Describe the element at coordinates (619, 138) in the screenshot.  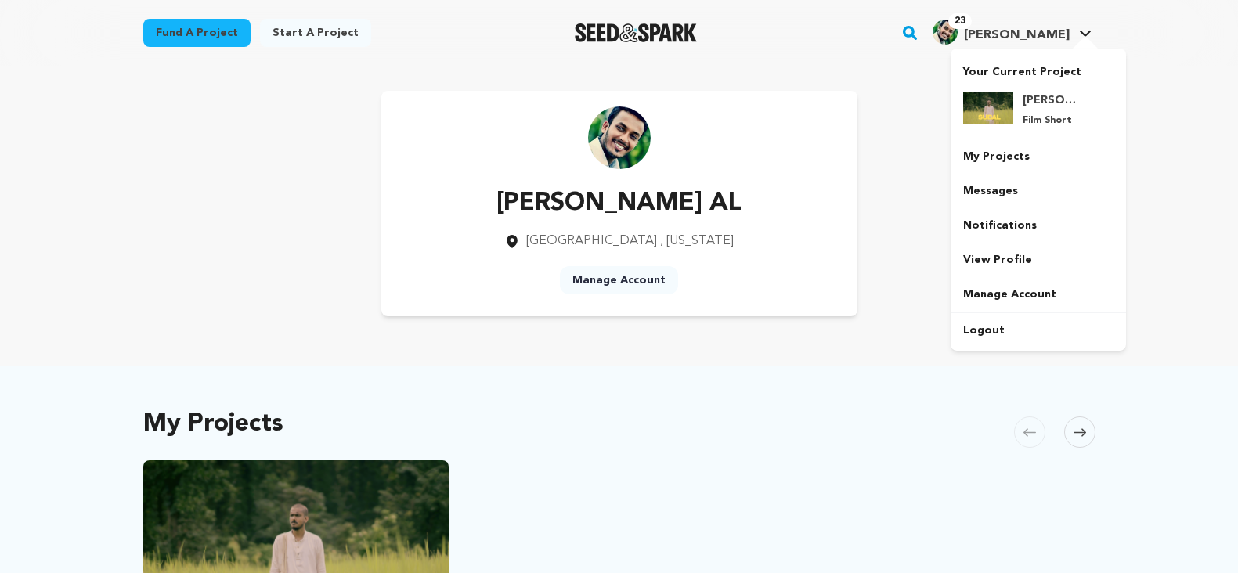
I see `img: https://seedandspark-static.s3.us-east-2.amazonaws.com/images/User/002/284/032/medium/6436c1d068c...` at that location.